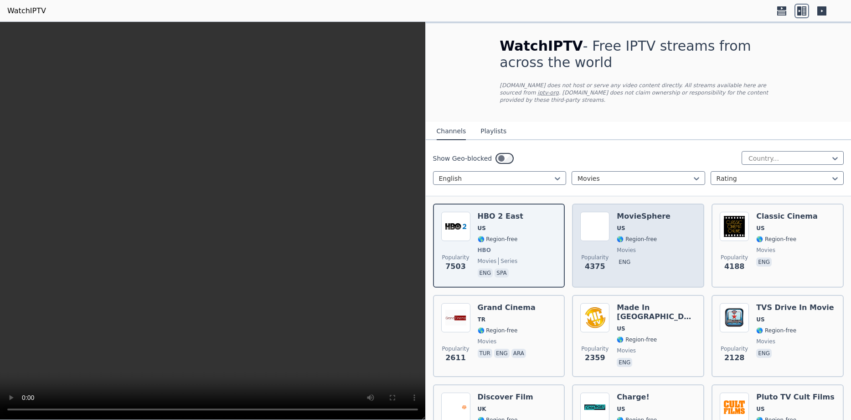  What do you see at coordinates (456, 317) in the screenshot?
I see `img: Grand Cinema` at bounding box center [456, 317].